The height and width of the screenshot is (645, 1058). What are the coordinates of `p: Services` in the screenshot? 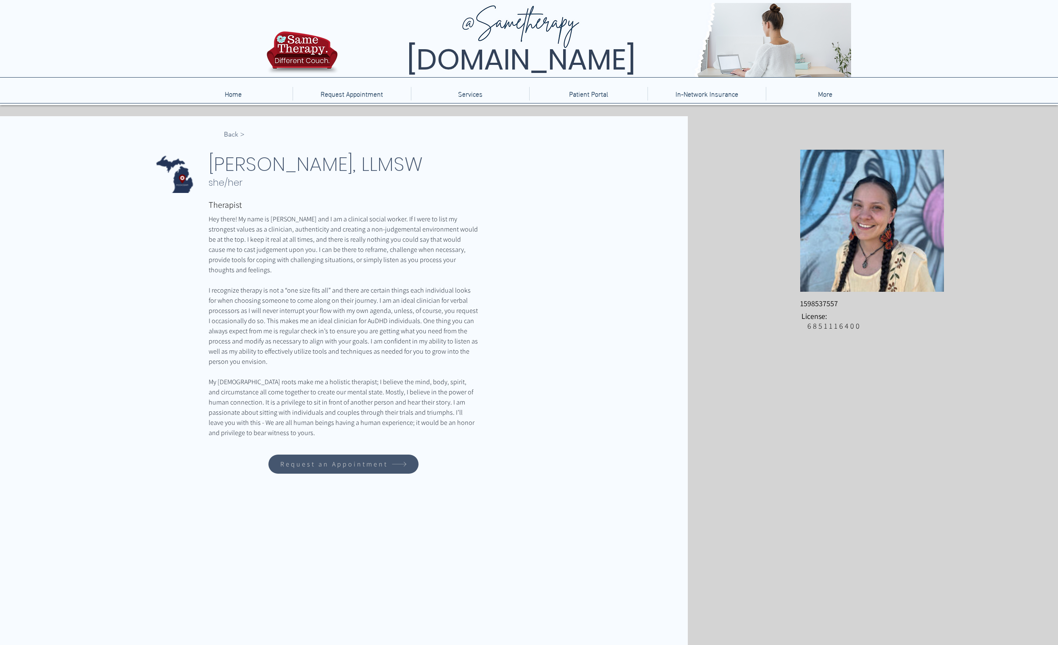 It's located at (470, 94).